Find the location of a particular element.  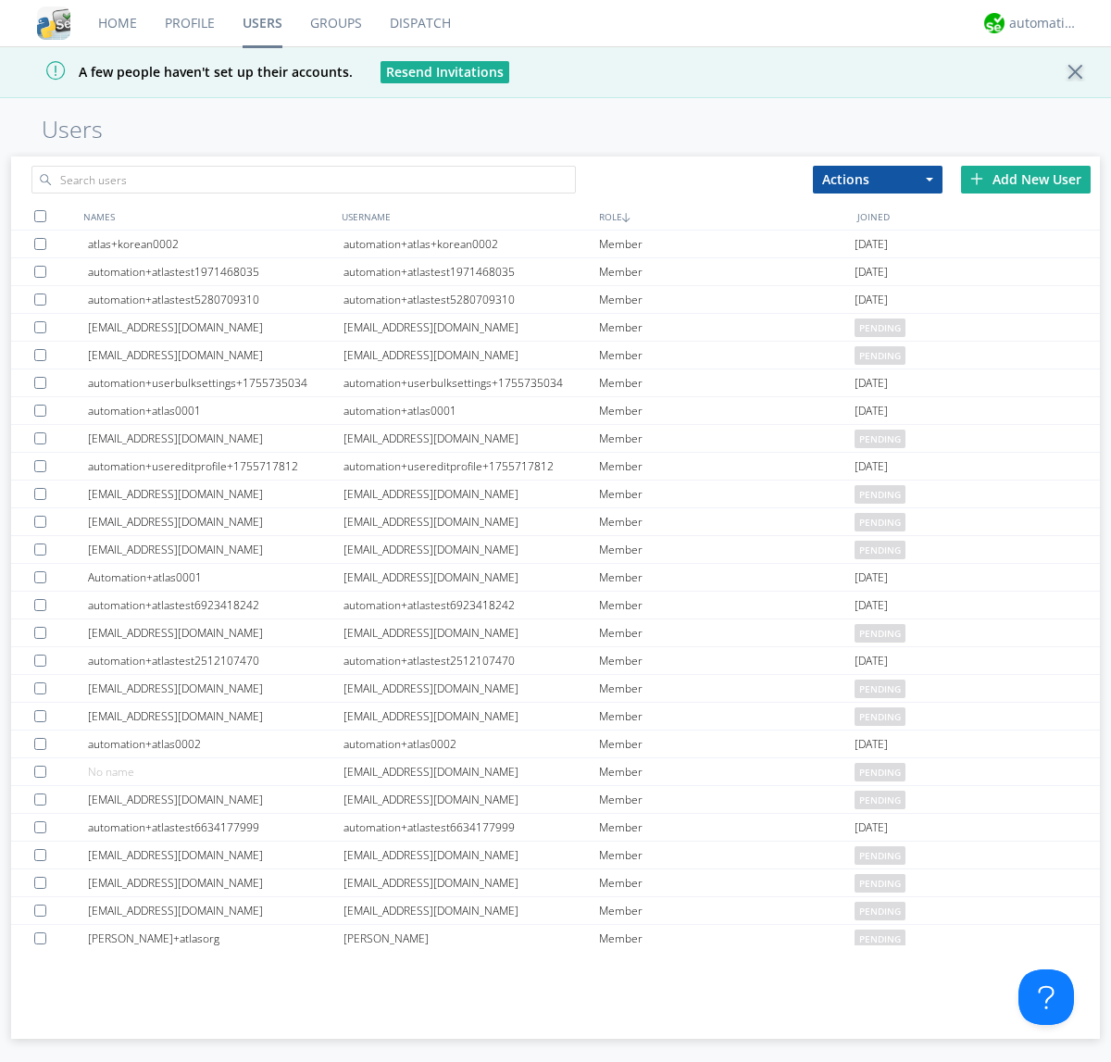

img: cddb5a64eb264b2086981ab96f4c1ba7 is located at coordinates (54, 23).